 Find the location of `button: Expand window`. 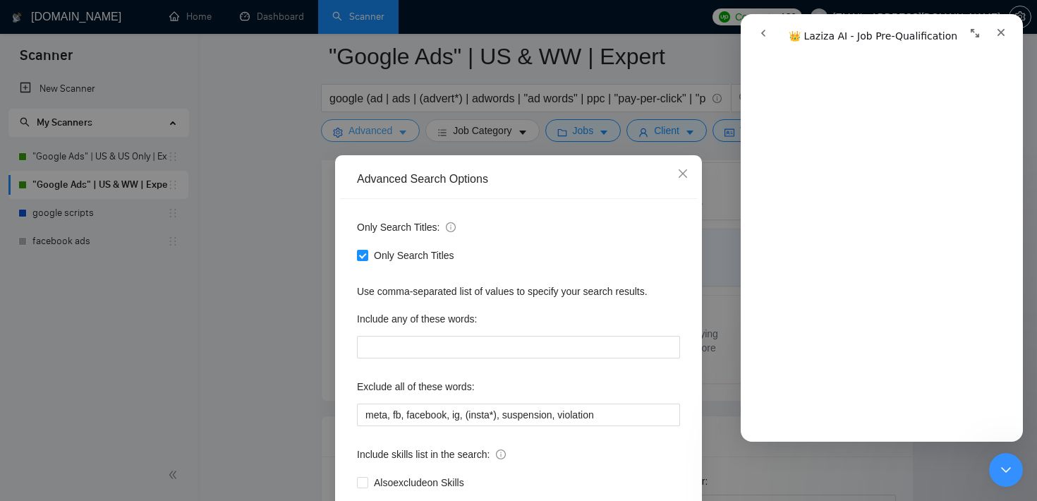

button: Expand window is located at coordinates (234, 19).